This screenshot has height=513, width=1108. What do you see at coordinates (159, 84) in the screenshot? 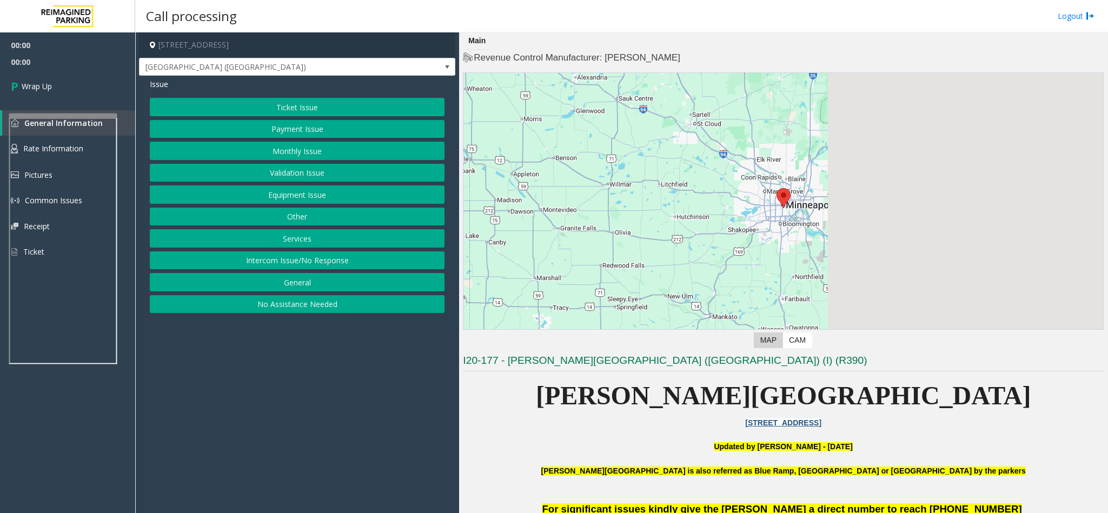
I see `span: Issue` at bounding box center [159, 84].